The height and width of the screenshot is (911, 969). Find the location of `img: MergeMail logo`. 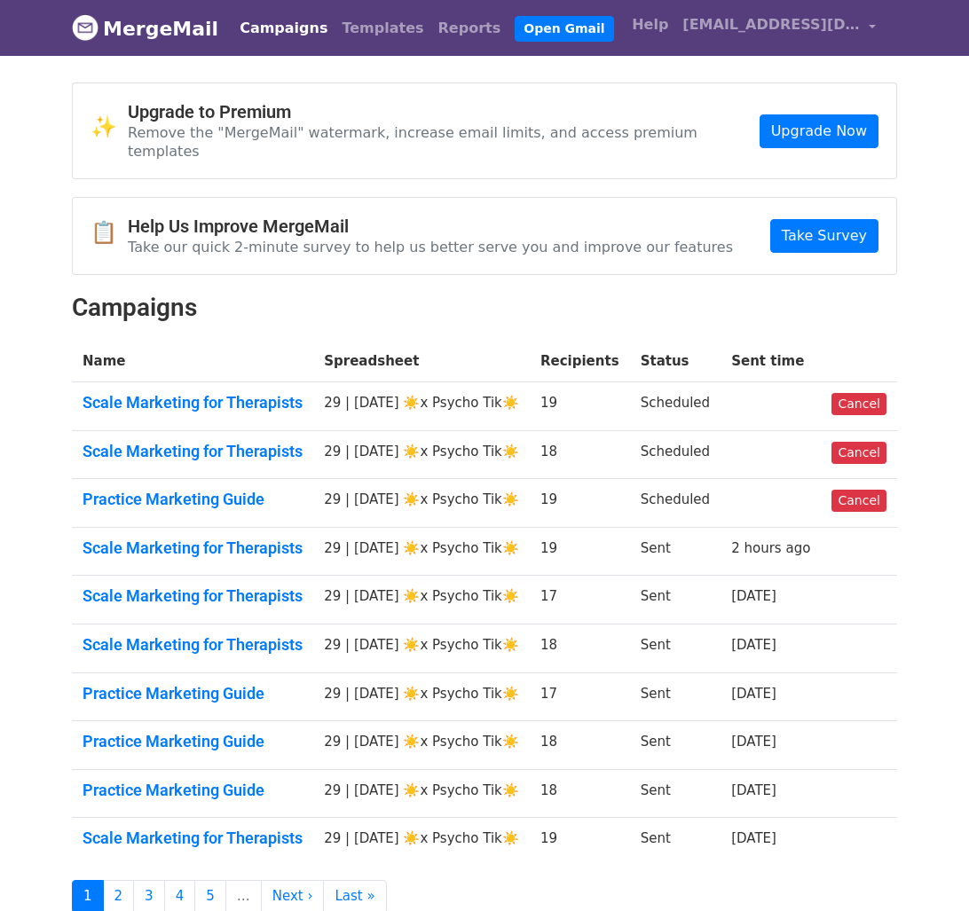

img: MergeMail logo is located at coordinates (85, 27).